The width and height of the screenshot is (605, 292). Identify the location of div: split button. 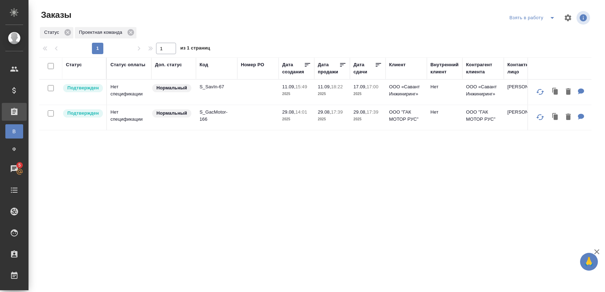
(533, 18).